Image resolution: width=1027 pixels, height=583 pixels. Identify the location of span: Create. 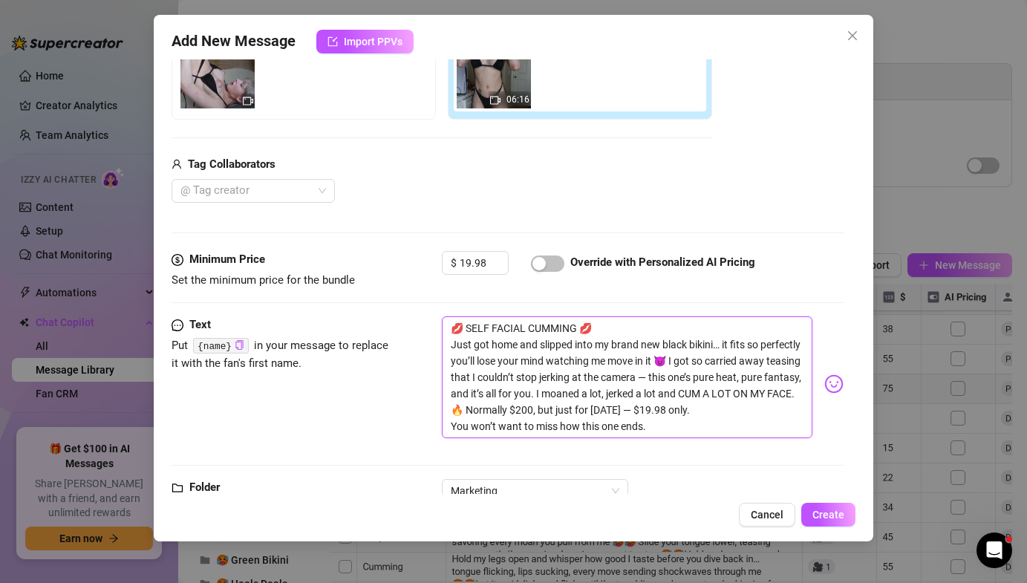
(828, 515).